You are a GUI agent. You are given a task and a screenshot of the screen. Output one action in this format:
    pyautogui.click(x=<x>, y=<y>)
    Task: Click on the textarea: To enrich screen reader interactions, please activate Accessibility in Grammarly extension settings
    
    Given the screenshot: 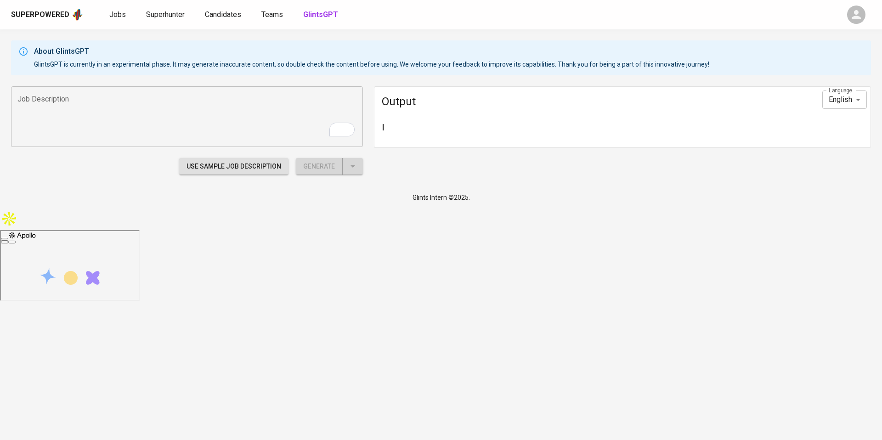 What is the action you would take?
    pyautogui.click(x=187, y=116)
    